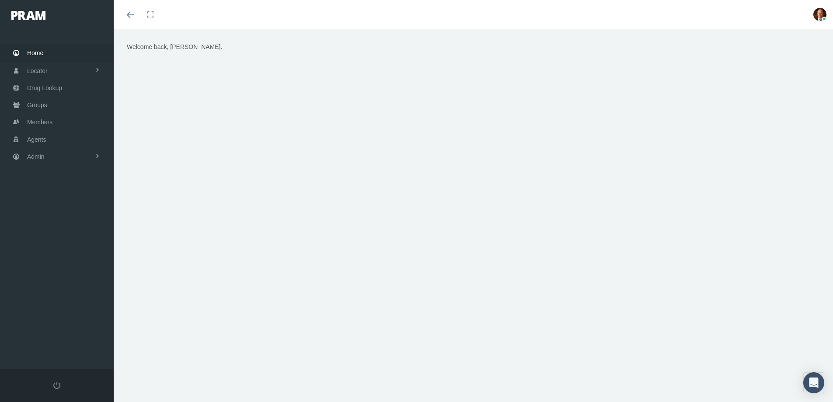 The height and width of the screenshot is (402, 833). Describe the element at coordinates (813, 382) in the screenshot. I see `div: Open Intercom Messenger` at that location.